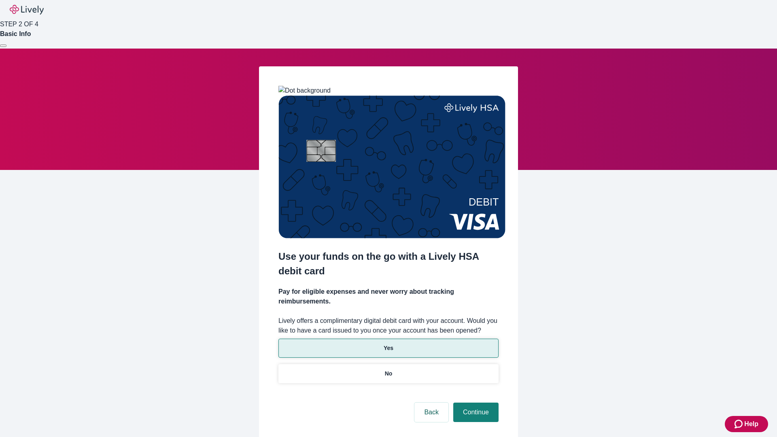  What do you see at coordinates (389, 348) in the screenshot?
I see `button: Yes` at bounding box center [389, 348].